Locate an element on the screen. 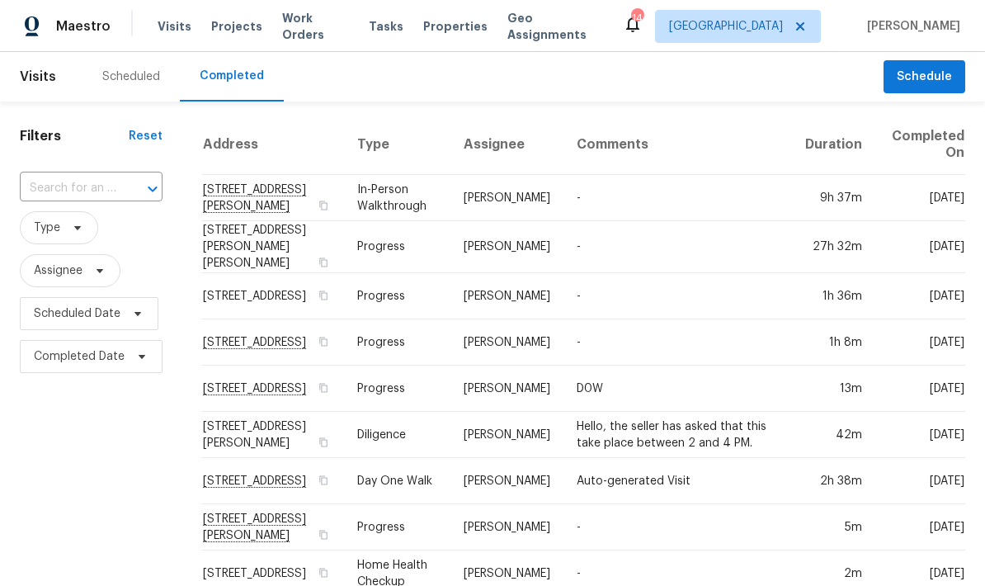 This screenshot has height=586, width=985. td: 27h 32m is located at coordinates (833, 247).